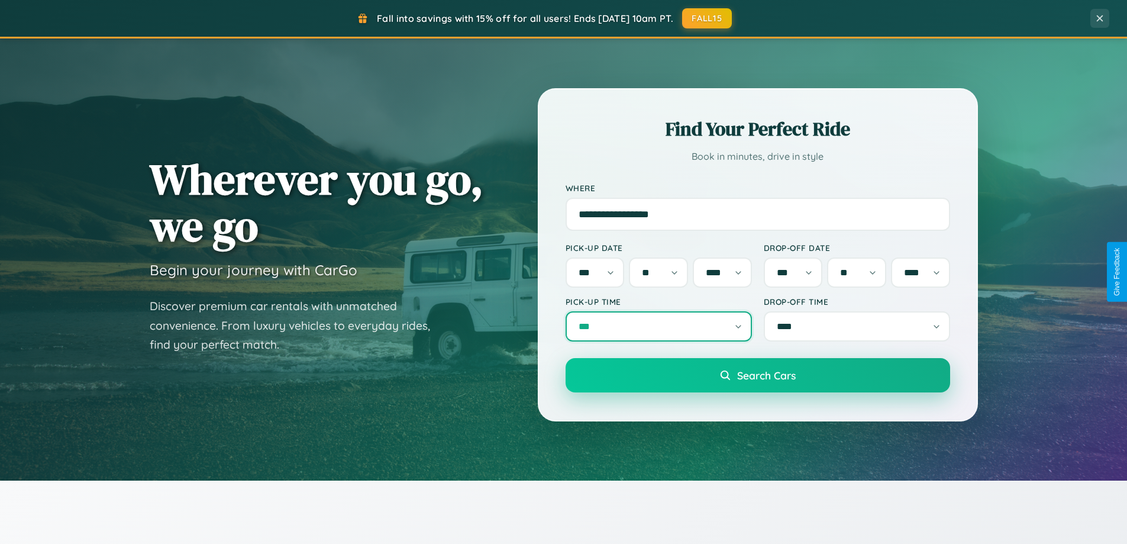  I want to click on p: Book in minutes, drive in style, so click(758, 156).